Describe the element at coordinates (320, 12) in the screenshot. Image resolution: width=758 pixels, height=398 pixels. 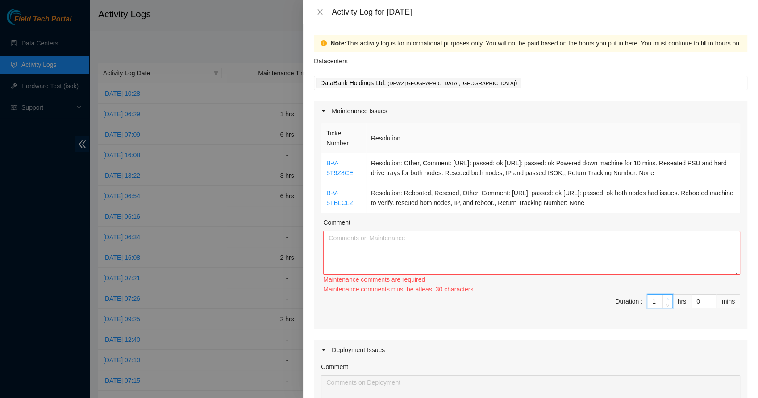
I see `button: Close` at that location.